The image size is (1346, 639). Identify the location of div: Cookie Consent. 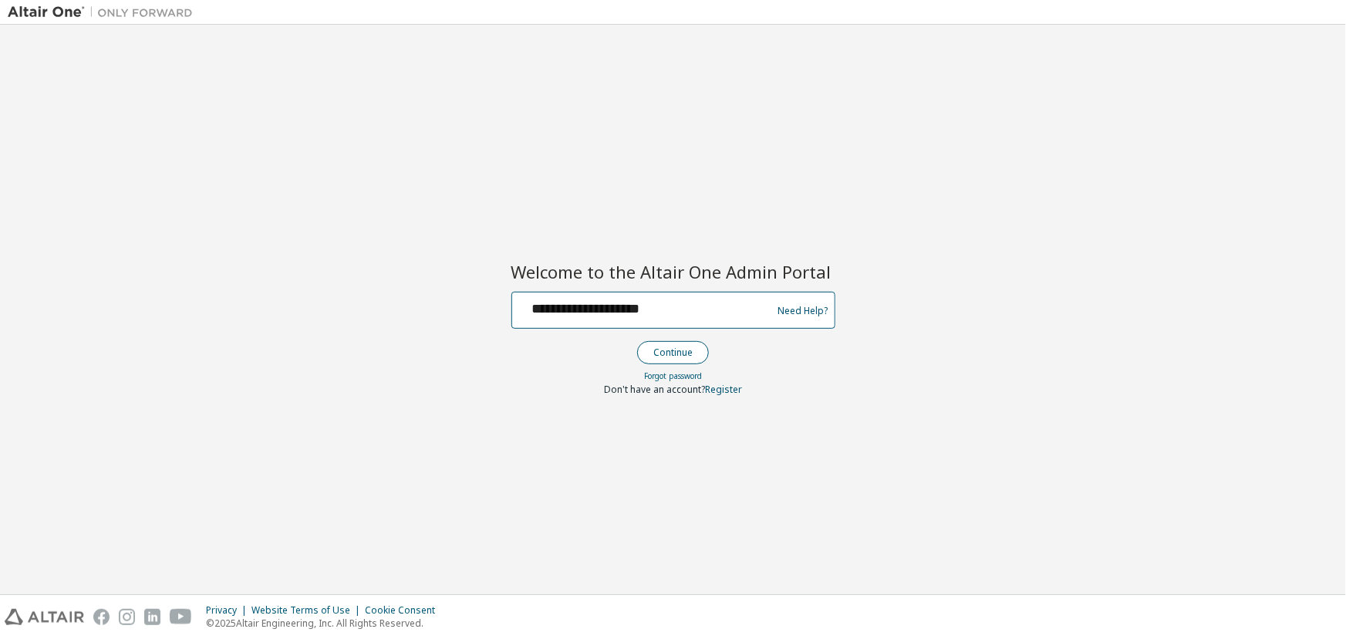
(404, 610).